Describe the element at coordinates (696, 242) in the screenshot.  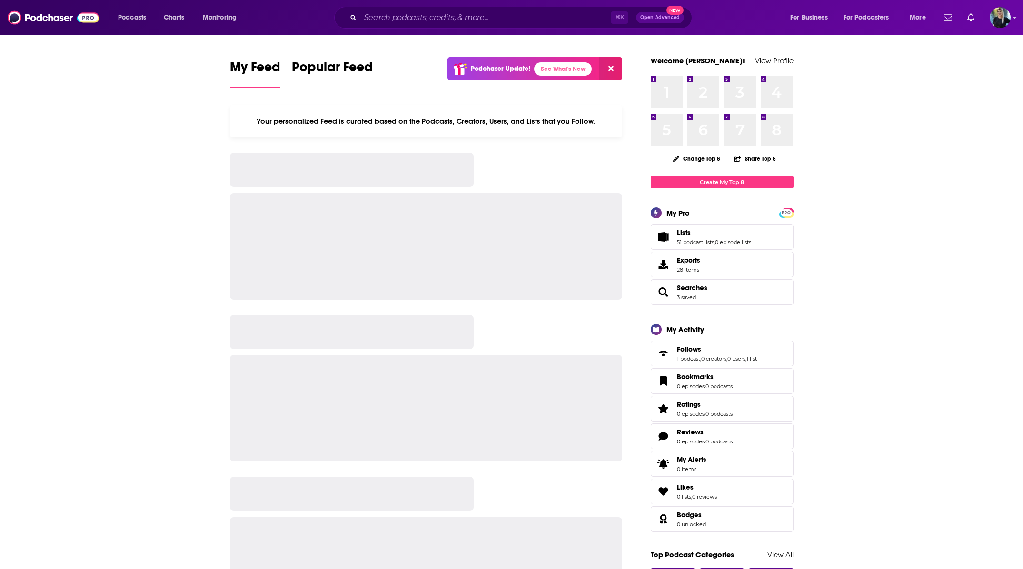
I see `a: 51 podcast lists` at that location.